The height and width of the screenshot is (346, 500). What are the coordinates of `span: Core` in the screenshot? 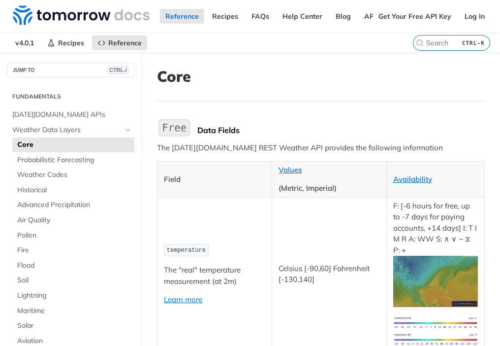 It's located at (74, 145).